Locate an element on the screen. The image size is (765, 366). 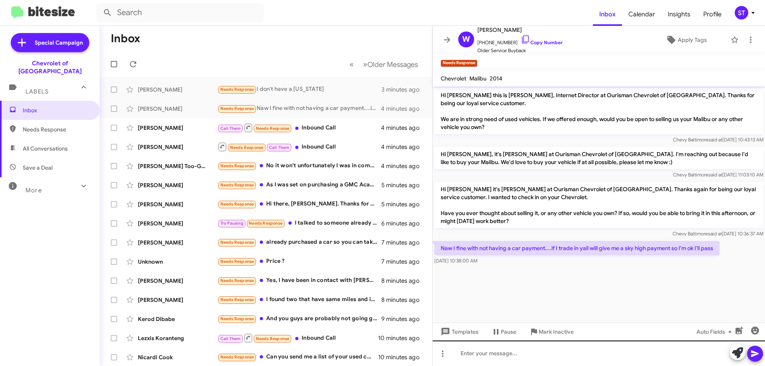
button: ST is located at coordinates (742, 13).